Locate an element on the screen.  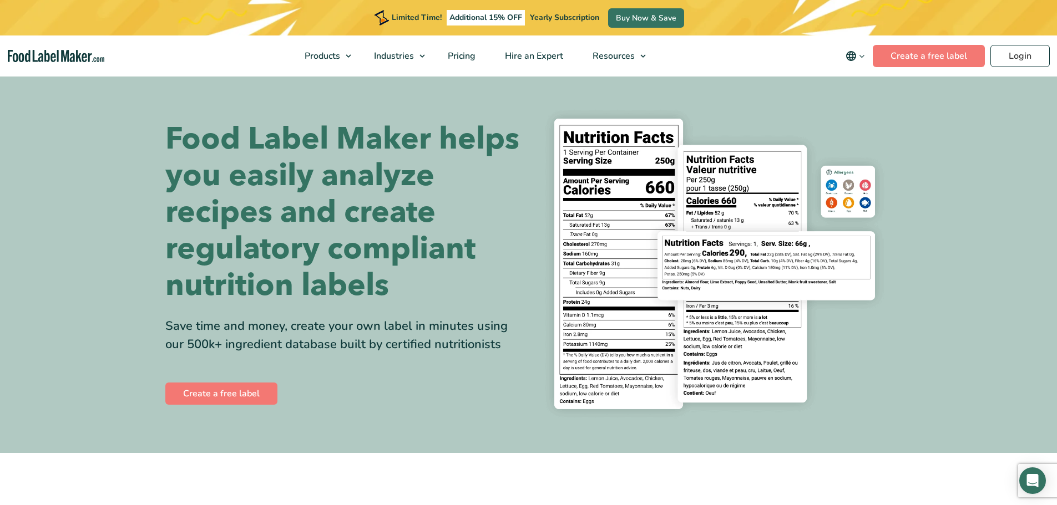
a: Hire an Expert is located at coordinates (533, 56).